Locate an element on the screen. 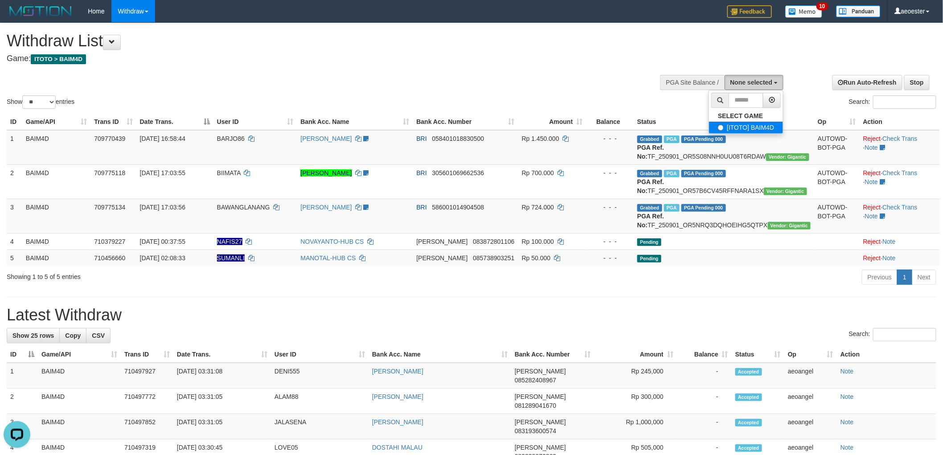 The image size is (943, 455). span: ITOTO > BAIM4D is located at coordinates (58, 59).